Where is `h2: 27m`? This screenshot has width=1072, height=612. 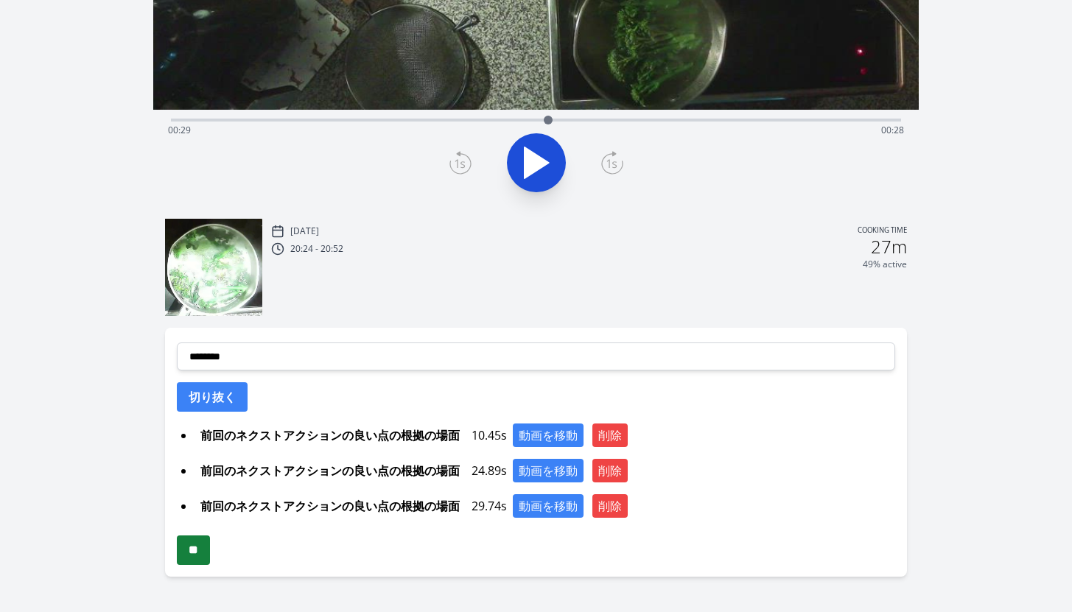 h2: 27m is located at coordinates (888, 247).